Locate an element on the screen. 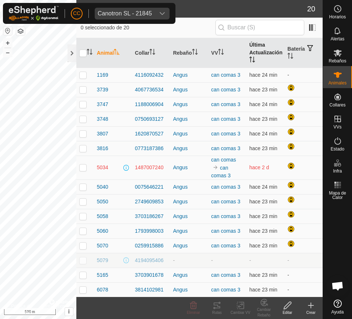 The height and width of the screenshot is (319, 352). th: Rebaño is located at coordinates (189, 53).